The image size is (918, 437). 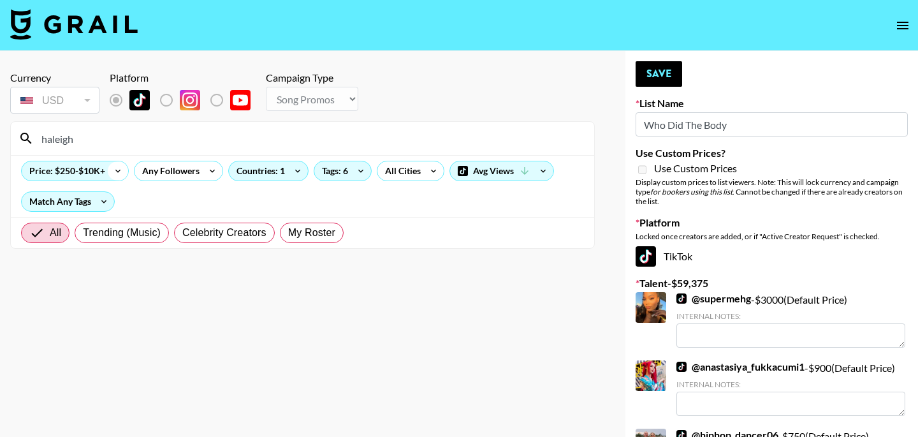 I want to click on label: Platform, so click(x=771, y=222).